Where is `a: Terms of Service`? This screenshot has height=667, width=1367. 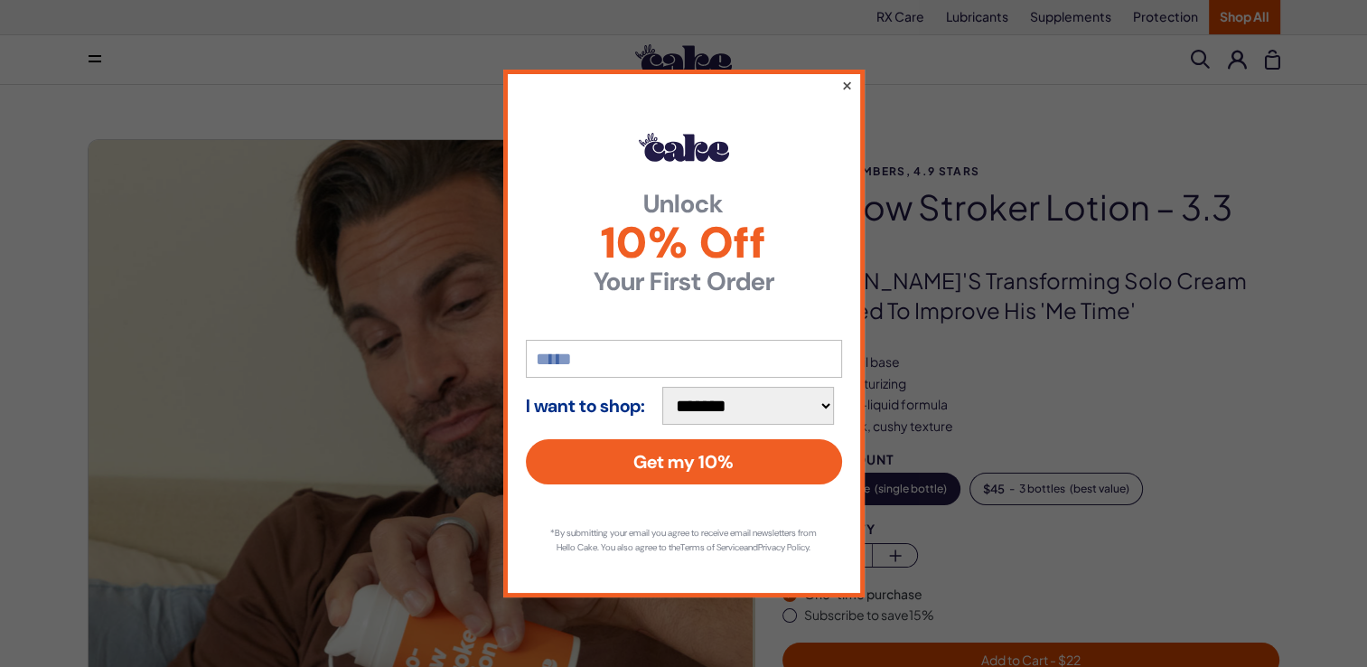
a: Terms of Service is located at coordinates (712, 547).